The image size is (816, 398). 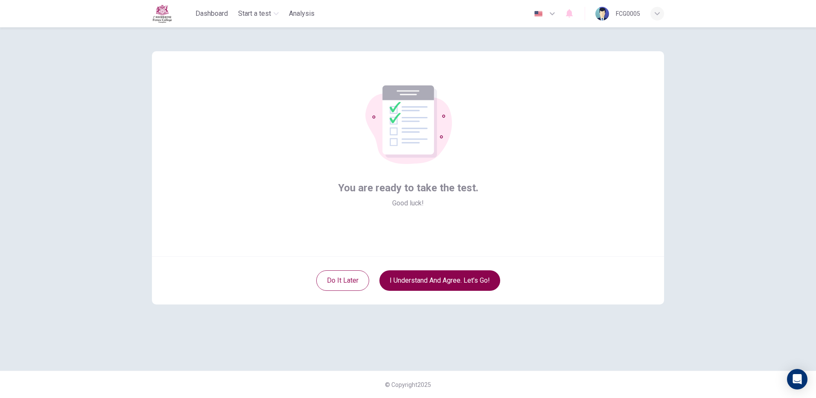 What do you see at coordinates (408, 203) in the screenshot?
I see `span: Good luck!` at bounding box center [408, 203].